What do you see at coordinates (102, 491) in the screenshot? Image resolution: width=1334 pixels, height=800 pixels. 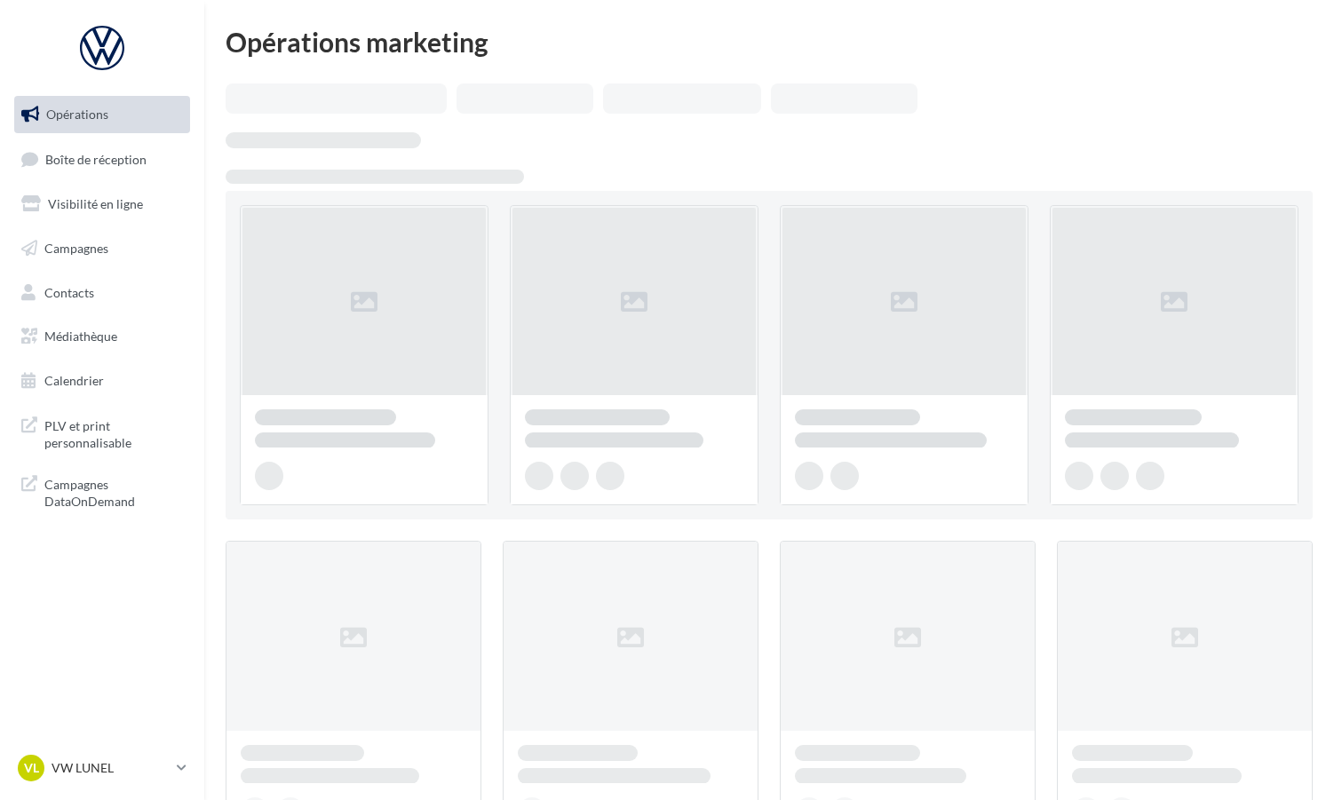 I see `a: Campagnes DataOnDemand` at bounding box center [102, 491].